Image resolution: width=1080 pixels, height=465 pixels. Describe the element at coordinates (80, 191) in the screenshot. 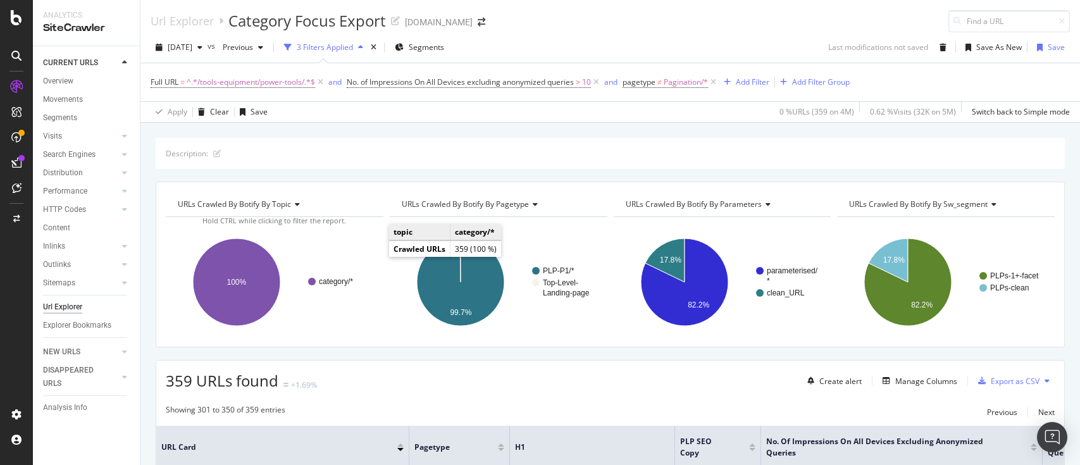

I see `a: Performance` at that location.